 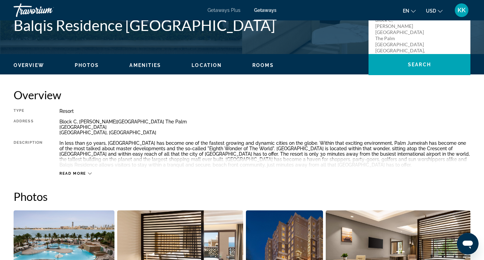 I want to click on button: Change currency, so click(x=435, y=11).